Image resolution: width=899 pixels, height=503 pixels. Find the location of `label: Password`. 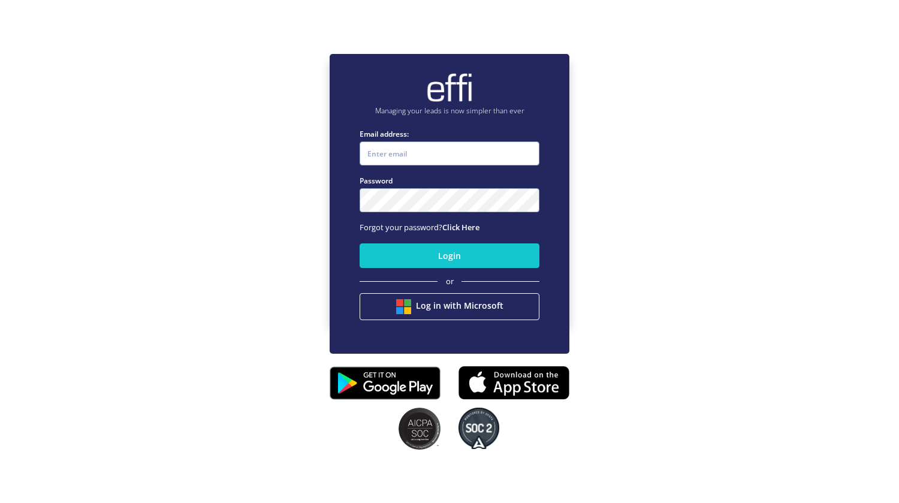

label: Password is located at coordinates (449, 180).